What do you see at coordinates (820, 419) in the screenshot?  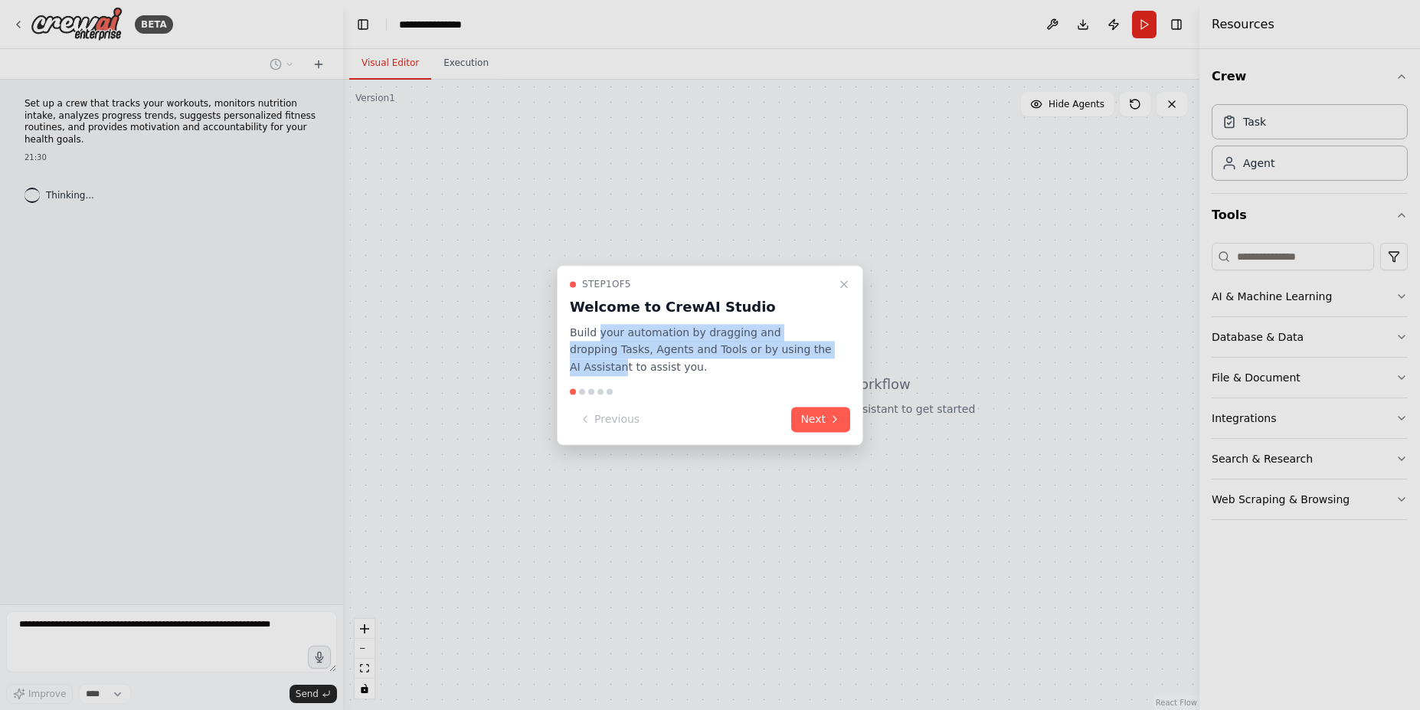 I see `button: Next` at bounding box center [820, 419].